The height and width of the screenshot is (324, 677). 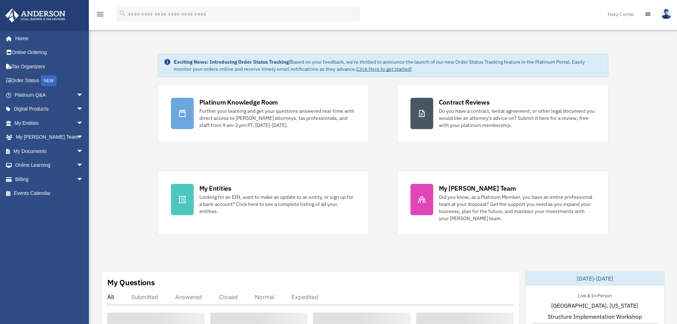 I want to click on a: Contract Reviews Do you have a contract, rental agreement, or other legal document you would like..., so click(x=503, y=113).